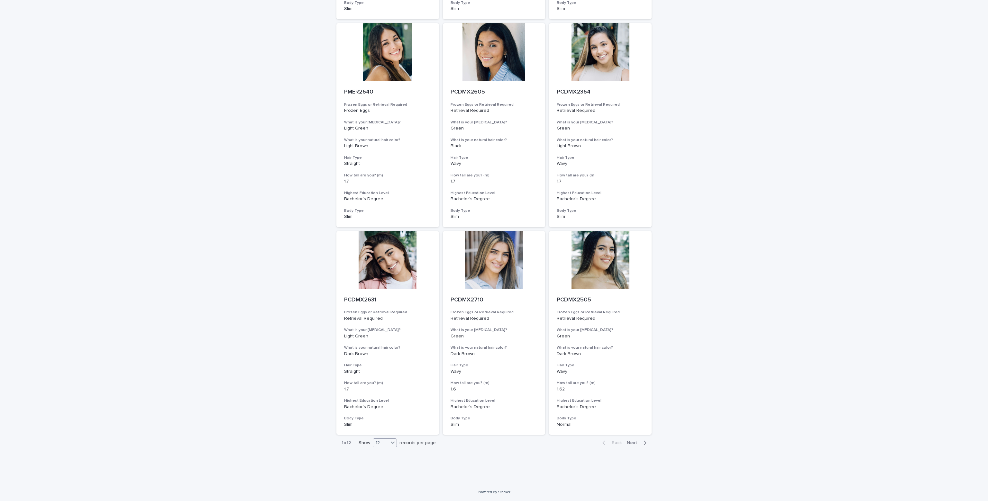 The height and width of the screenshot is (501, 988). Describe the element at coordinates (600, 390) in the screenshot. I see `p: 1.62` at that location.